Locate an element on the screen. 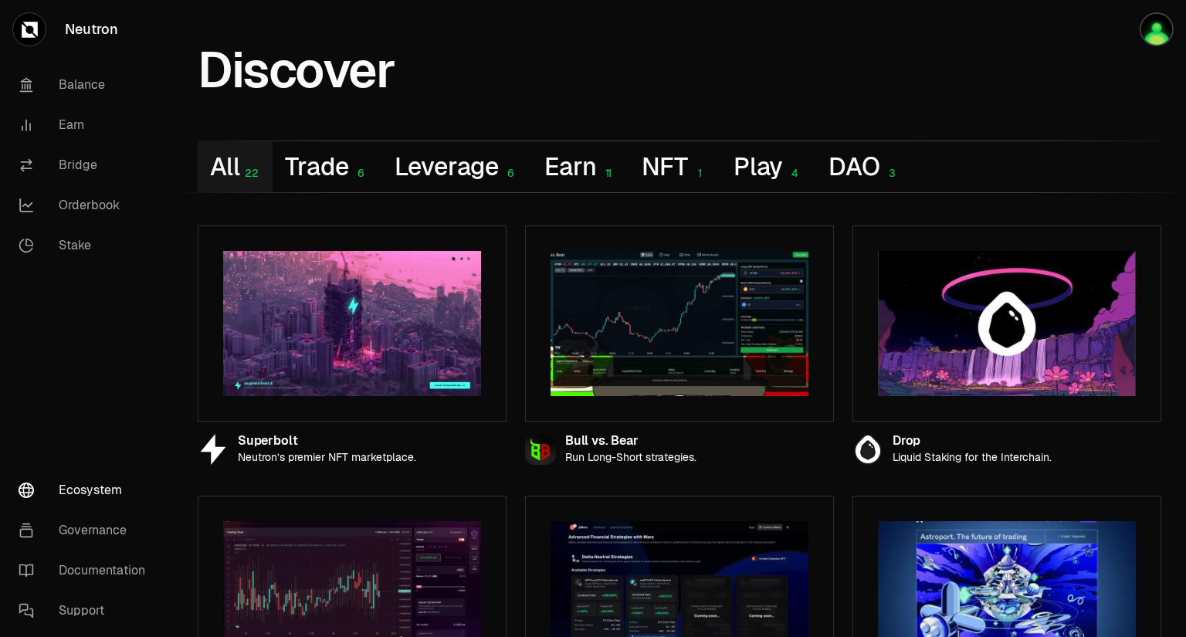 This screenshot has width=1186, height=637. button: All is located at coordinates (235, 167).